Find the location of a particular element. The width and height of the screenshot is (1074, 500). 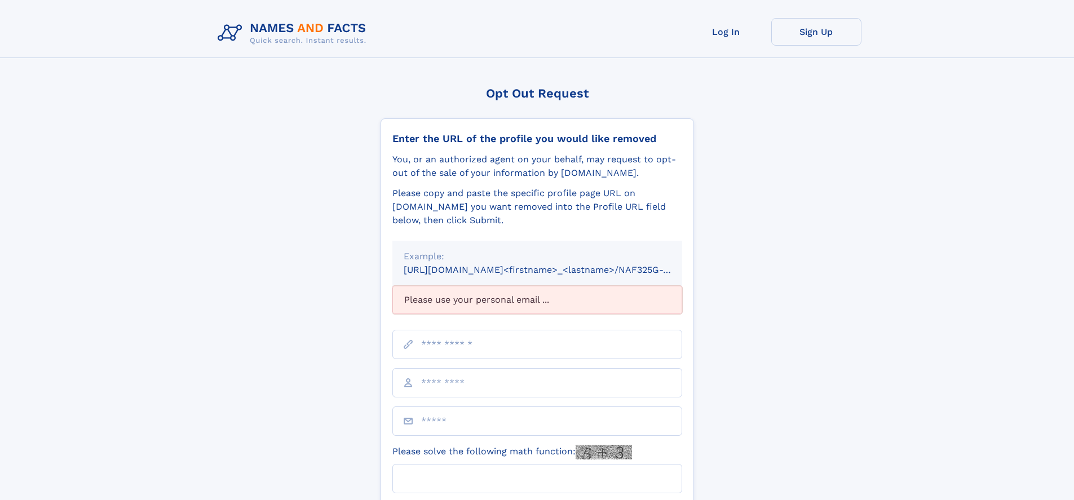

label: Please solve the following math function: is located at coordinates (512, 452).